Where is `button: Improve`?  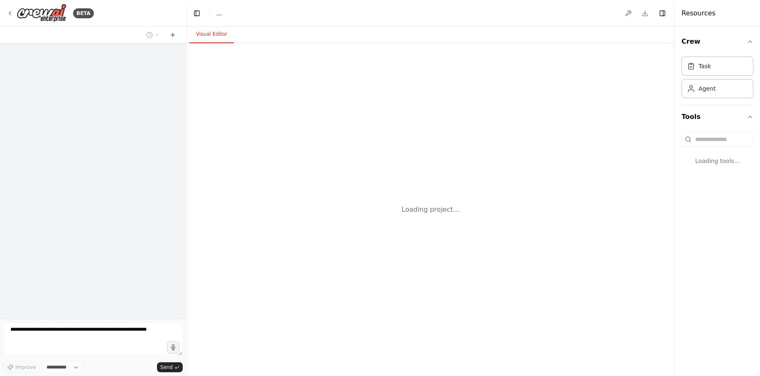
button: Improve is located at coordinates (21, 367).